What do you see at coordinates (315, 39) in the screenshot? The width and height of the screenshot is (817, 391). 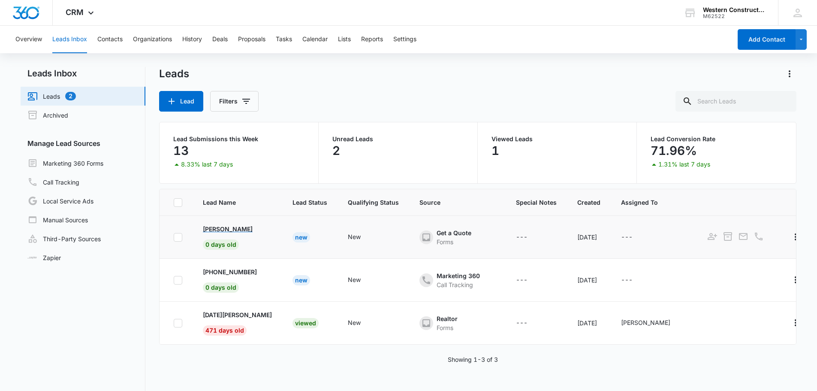 I see `button: Calendar` at bounding box center [315, 39].